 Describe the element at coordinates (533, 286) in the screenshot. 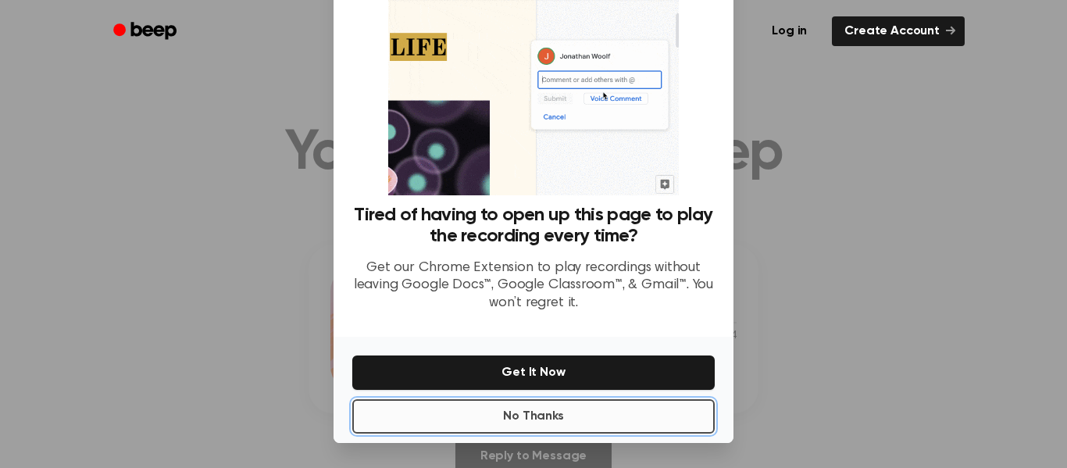

I see `p: Get our Chrome Extension to play recordings without leaving Google Docs™, Google Classroom™, & Gm...` at that location.